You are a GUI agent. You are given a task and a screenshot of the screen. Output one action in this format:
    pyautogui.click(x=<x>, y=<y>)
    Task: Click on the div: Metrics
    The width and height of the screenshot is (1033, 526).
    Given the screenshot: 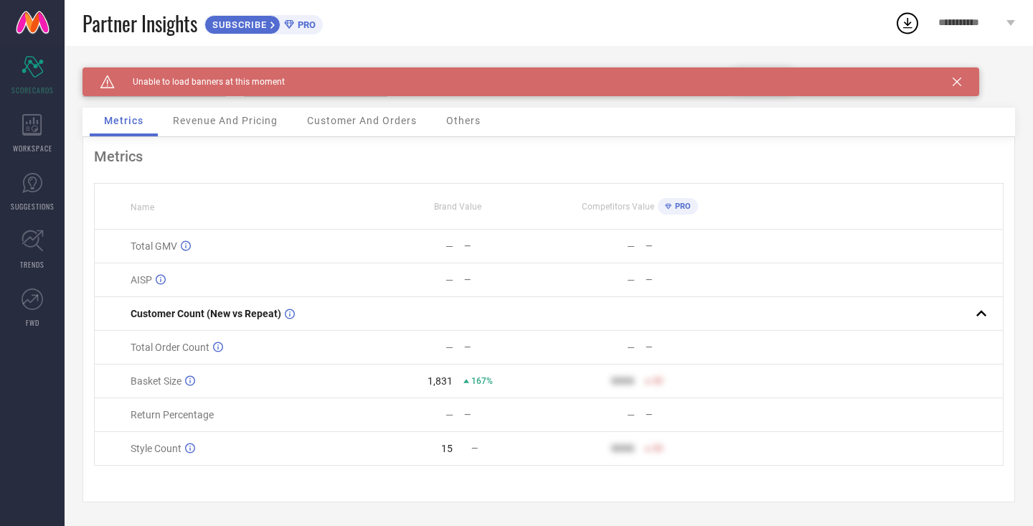 What is the action you would take?
    pyautogui.click(x=549, y=156)
    